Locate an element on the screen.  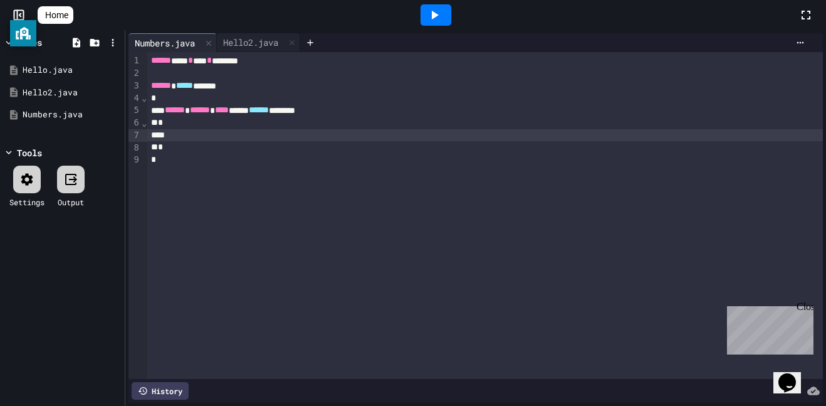
div: History is located at coordinates (160, 391).